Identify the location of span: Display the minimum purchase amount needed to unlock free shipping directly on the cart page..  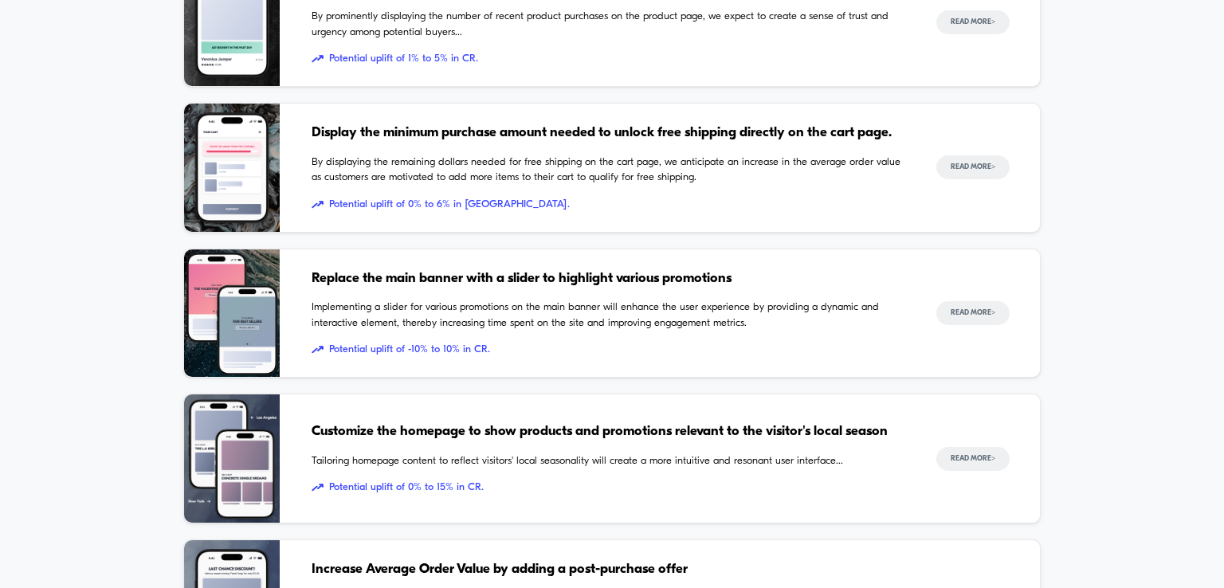
(607, 133).